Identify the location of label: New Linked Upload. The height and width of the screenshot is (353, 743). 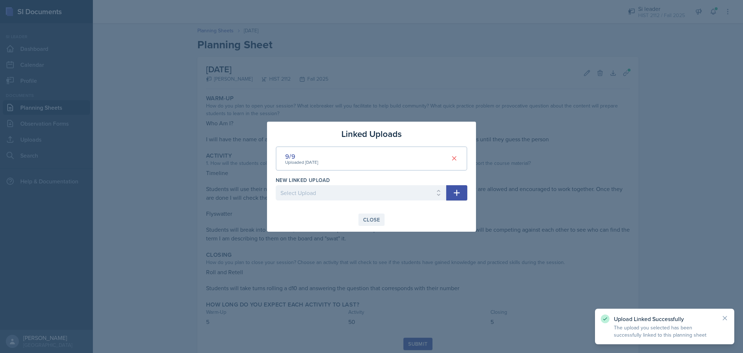
(303, 180).